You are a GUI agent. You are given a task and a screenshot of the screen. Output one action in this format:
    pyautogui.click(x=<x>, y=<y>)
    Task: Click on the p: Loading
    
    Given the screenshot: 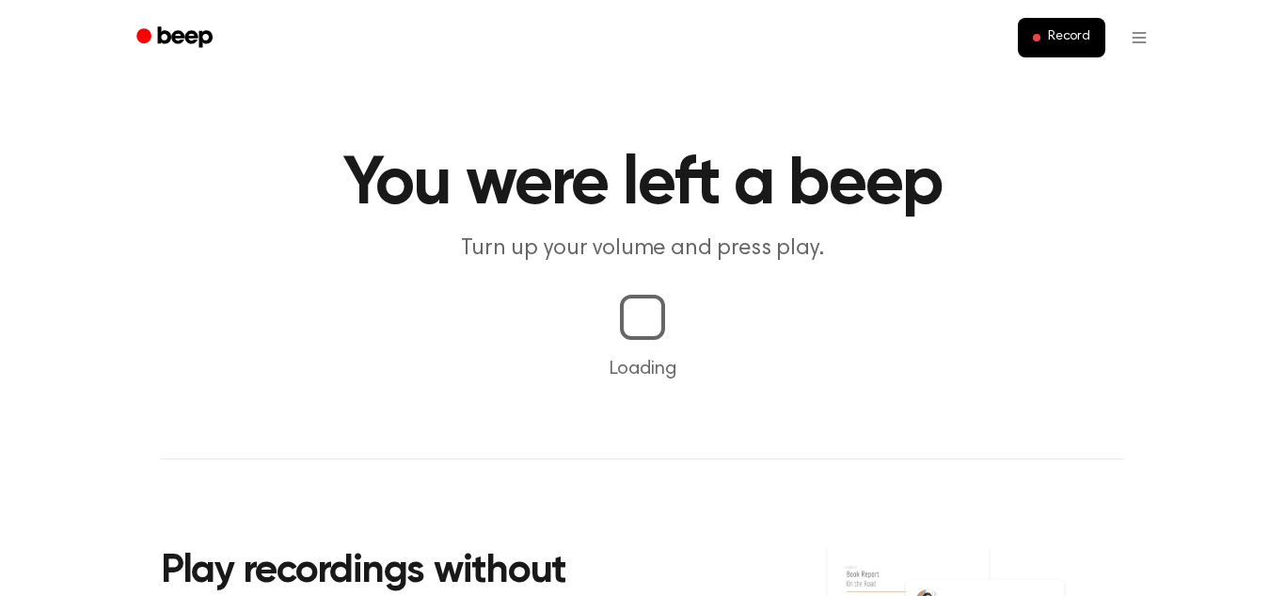 What is the action you would take?
    pyautogui.click(x=643, y=369)
    